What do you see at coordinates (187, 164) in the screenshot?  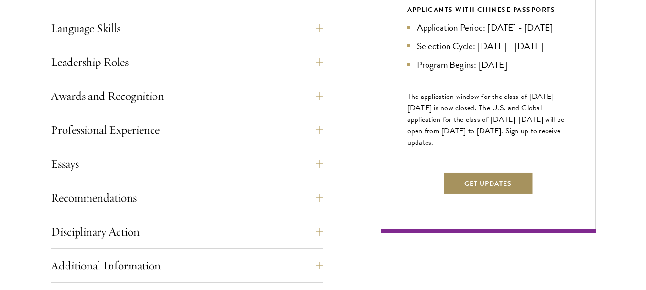 I see `button: Essays` at bounding box center [187, 164].